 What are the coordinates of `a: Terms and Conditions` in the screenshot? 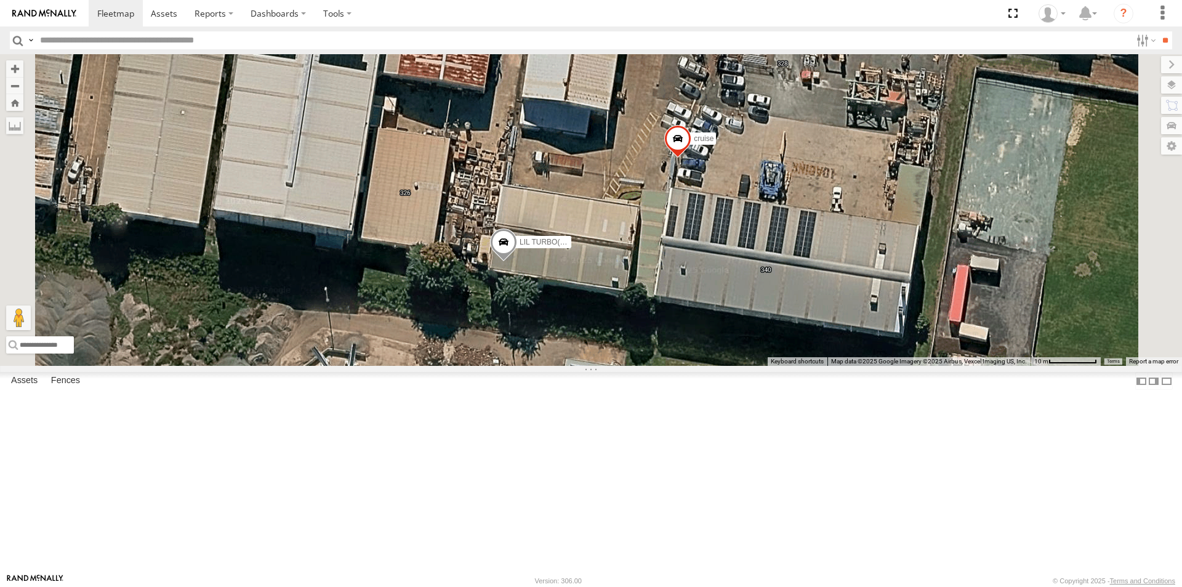 It's located at (1143, 581).